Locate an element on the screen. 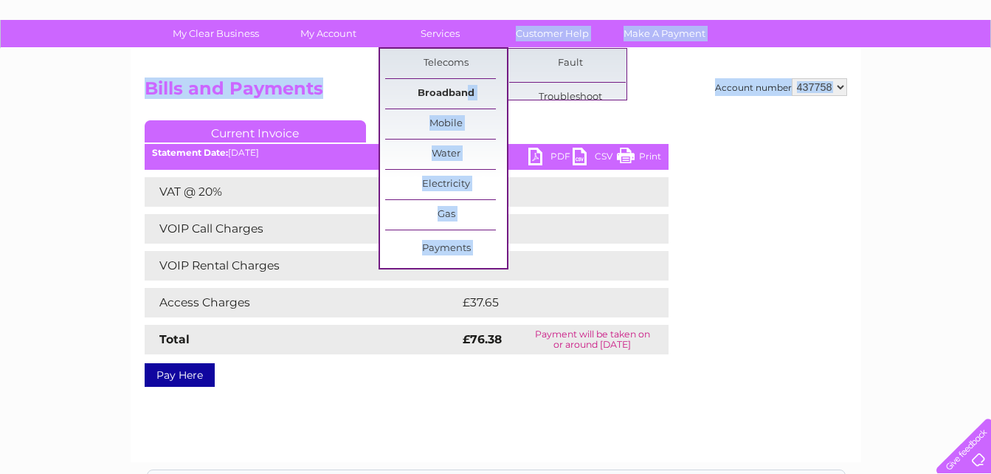 Image resolution: width=991 pixels, height=474 pixels. td: £0.00 is located at coordinates (547, 229).